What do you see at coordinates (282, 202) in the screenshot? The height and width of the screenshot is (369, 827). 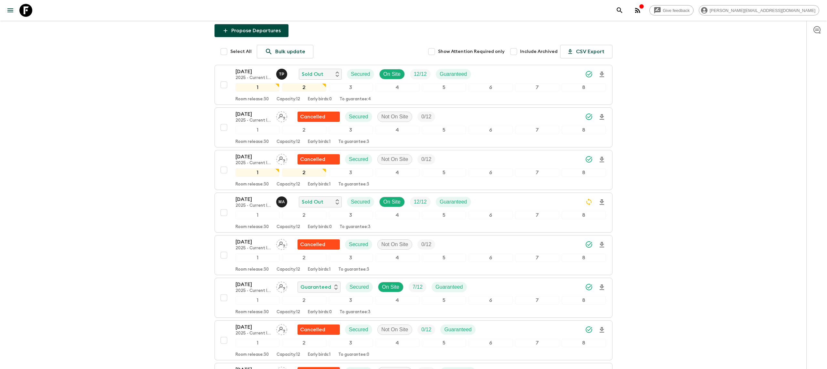 I see `p: M A` at bounding box center [282, 202].